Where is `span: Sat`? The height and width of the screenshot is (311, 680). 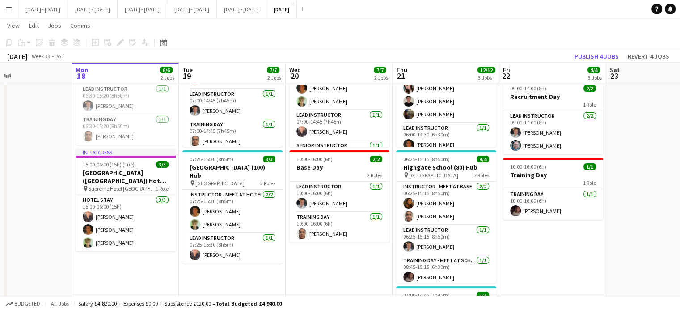 span: Sat is located at coordinates (615, 70).